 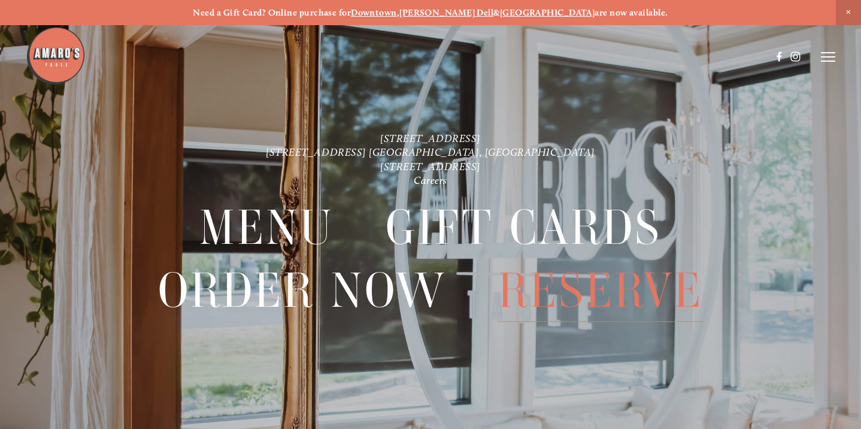 What do you see at coordinates (374, 13) in the screenshot?
I see `strong: Downtown` at bounding box center [374, 13].